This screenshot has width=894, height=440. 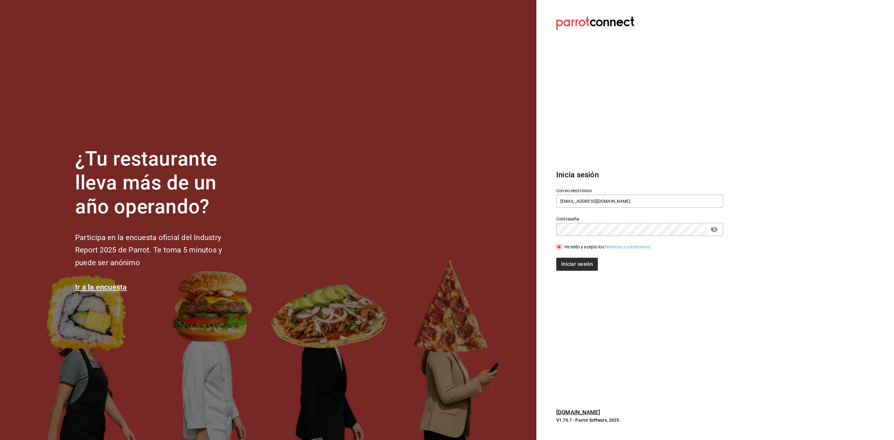 What do you see at coordinates (640, 420) in the screenshot?
I see `p: V1.70.7 - Parrot Software, 2025.` at bounding box center [640, 420].